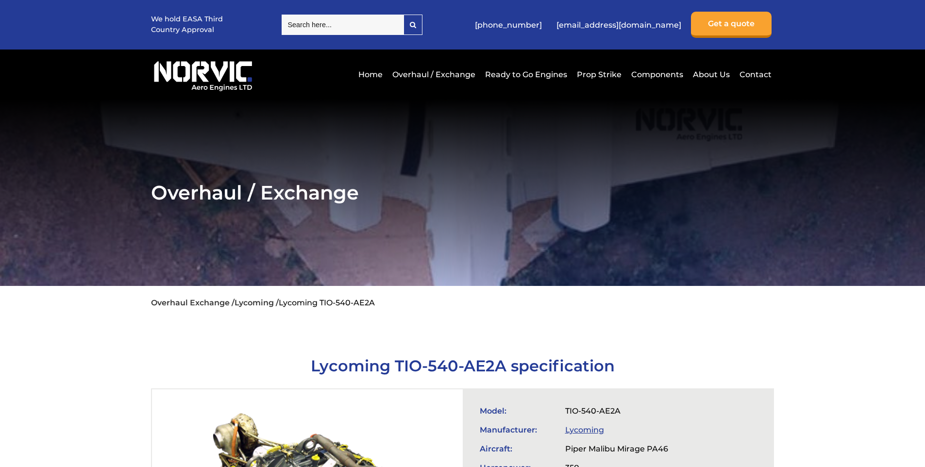  Describe the element at coordinates (193, 303) in the screenshot. I see `a: Overhaul Exchange /` at that location.